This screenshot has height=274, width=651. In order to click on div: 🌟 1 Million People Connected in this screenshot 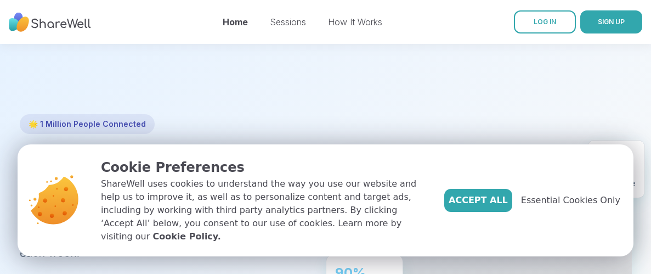, I will do `click(87, 124)`.